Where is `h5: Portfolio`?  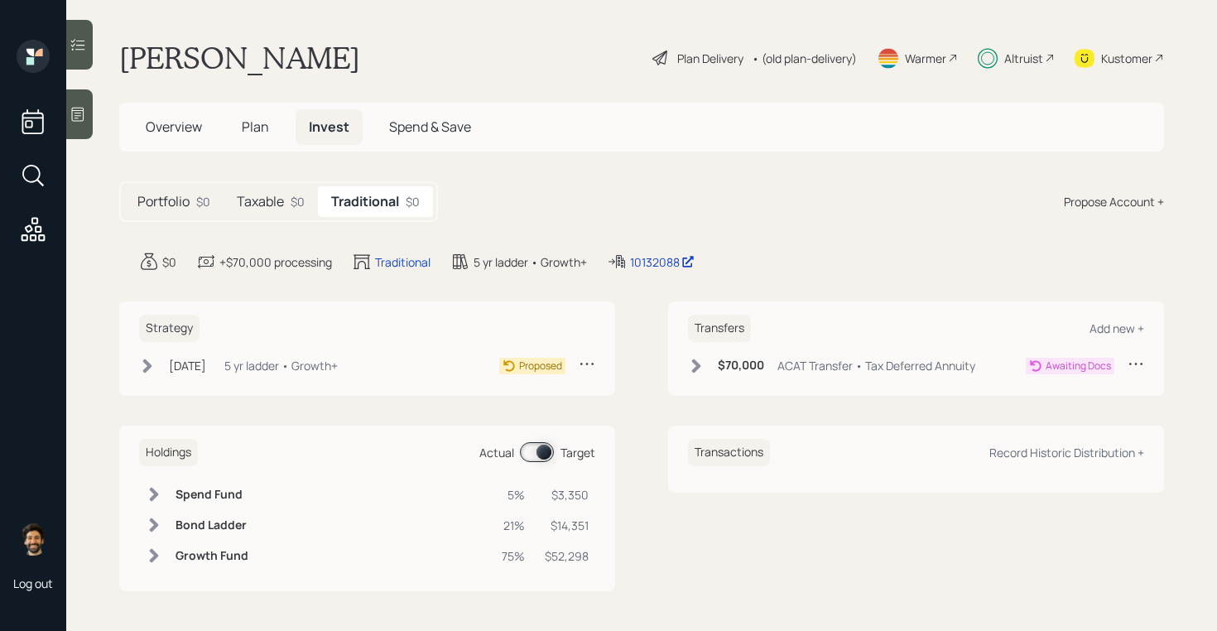
h5: Portfolio is located at coordinates (163, 201).